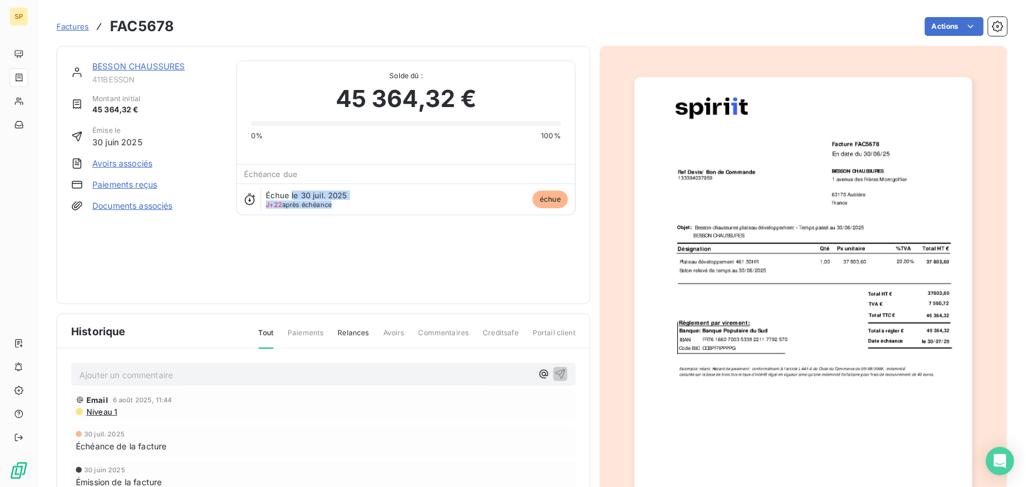  Describe the element at coordinates (1000, 461) in the screenshot. I see `div: Open Intercom Messenger` at that location.